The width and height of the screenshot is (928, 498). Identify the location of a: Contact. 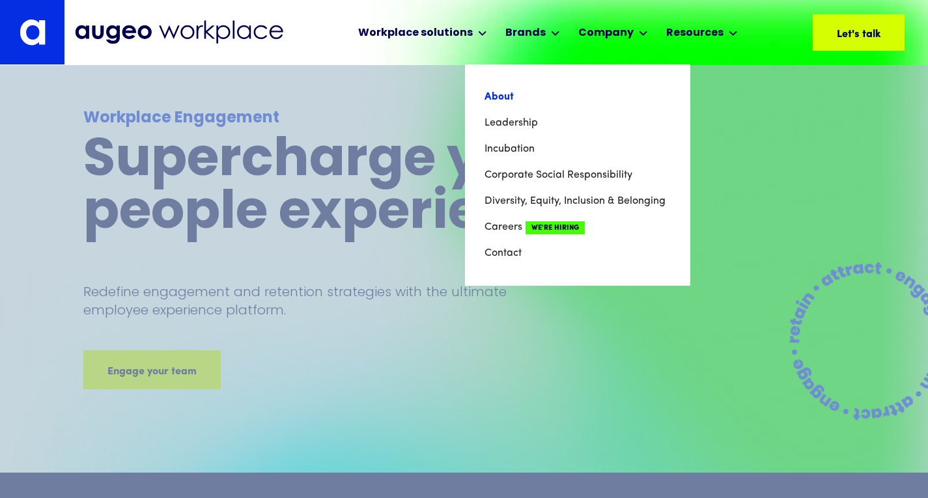
(577, 253).